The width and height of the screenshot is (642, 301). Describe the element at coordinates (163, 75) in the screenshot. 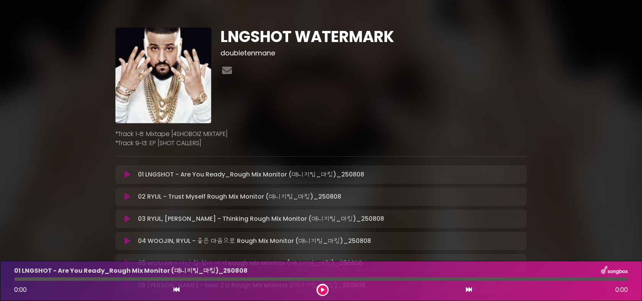

I see `img: NkONmQqGQfeht5SWBIpg` at that location.